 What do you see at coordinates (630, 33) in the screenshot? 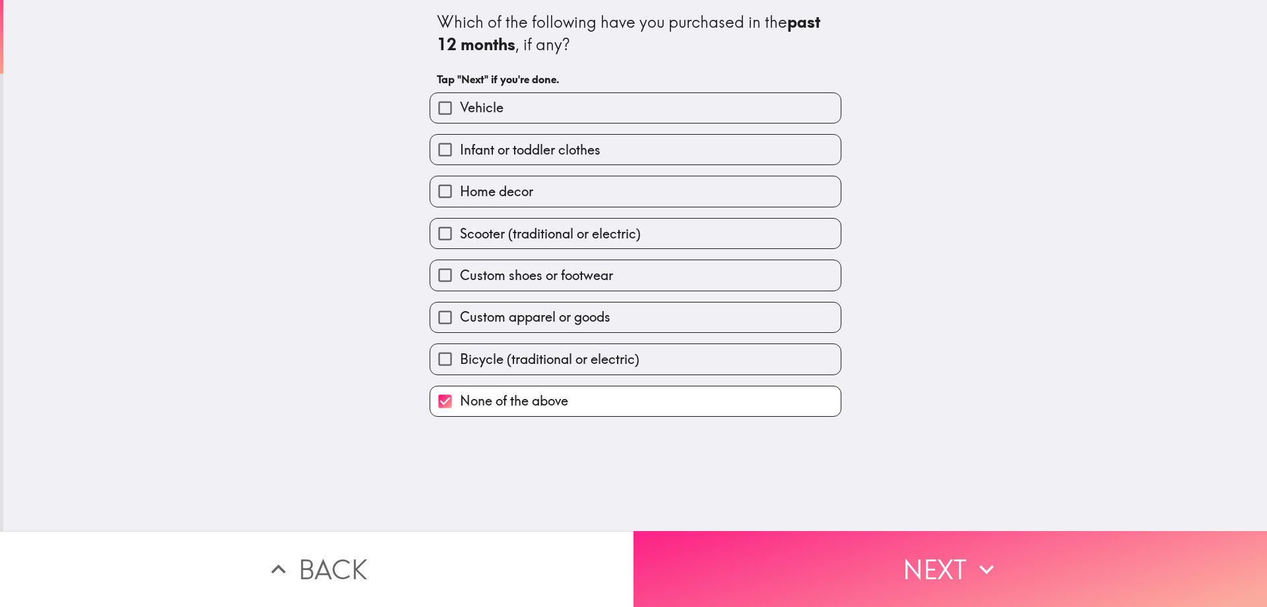
I see `b: past 12 months` at bounding box center [630, 33].